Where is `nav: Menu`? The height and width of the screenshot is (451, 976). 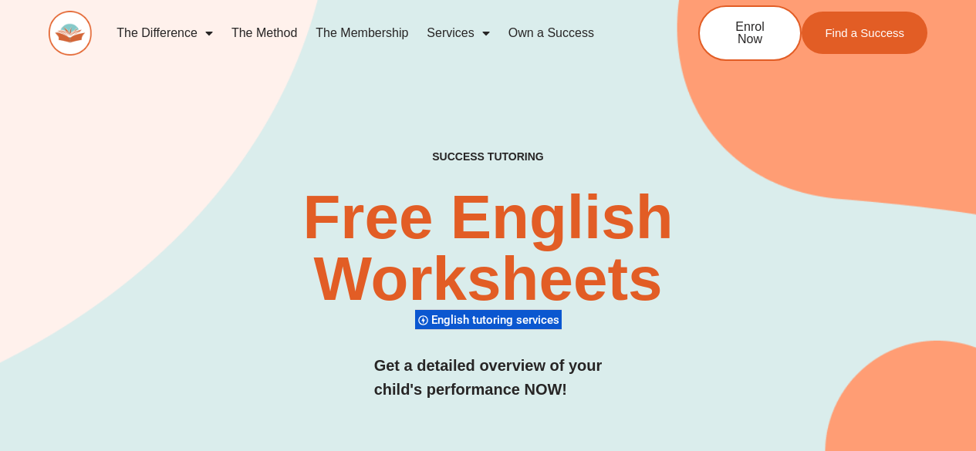
nav: Menu is located at coordinates (377, 33).